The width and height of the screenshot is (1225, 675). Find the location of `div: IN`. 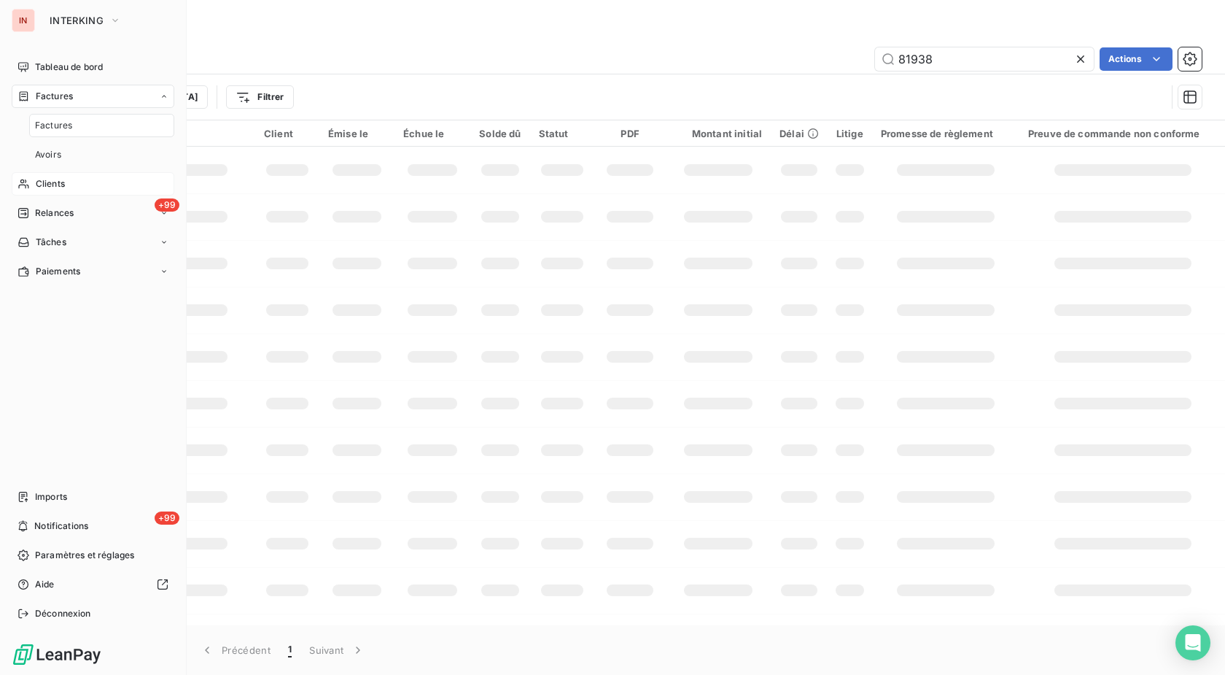

div: IN is located at coordinates (23, 20).